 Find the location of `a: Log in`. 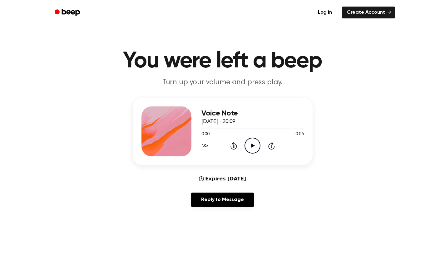

a: Log in is located at coordinates (325, 12).